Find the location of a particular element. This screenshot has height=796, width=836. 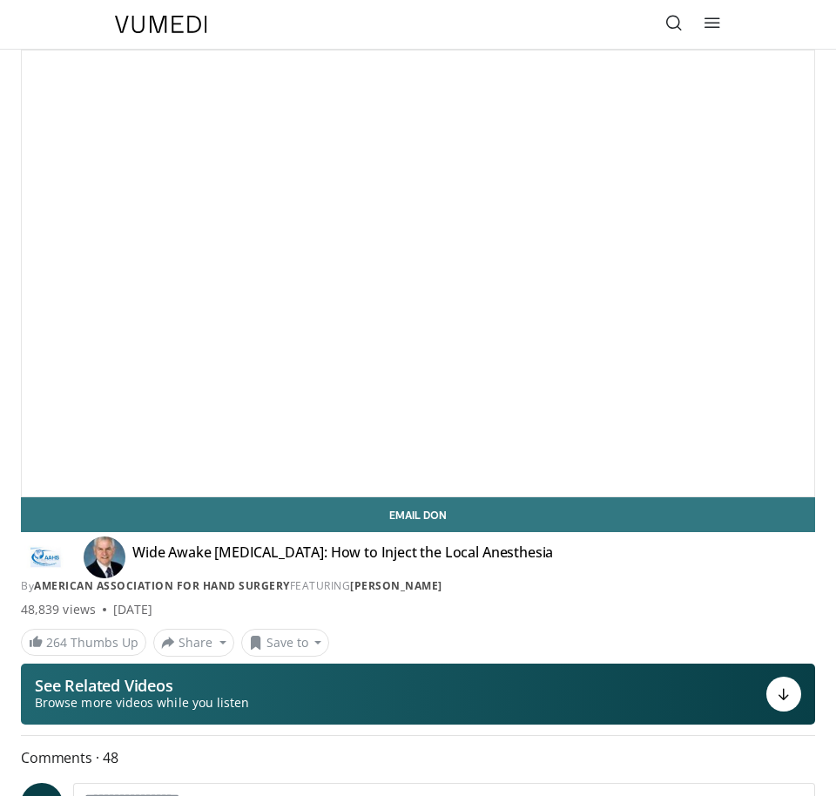

button: Save to is located at coordinates (286, 643).